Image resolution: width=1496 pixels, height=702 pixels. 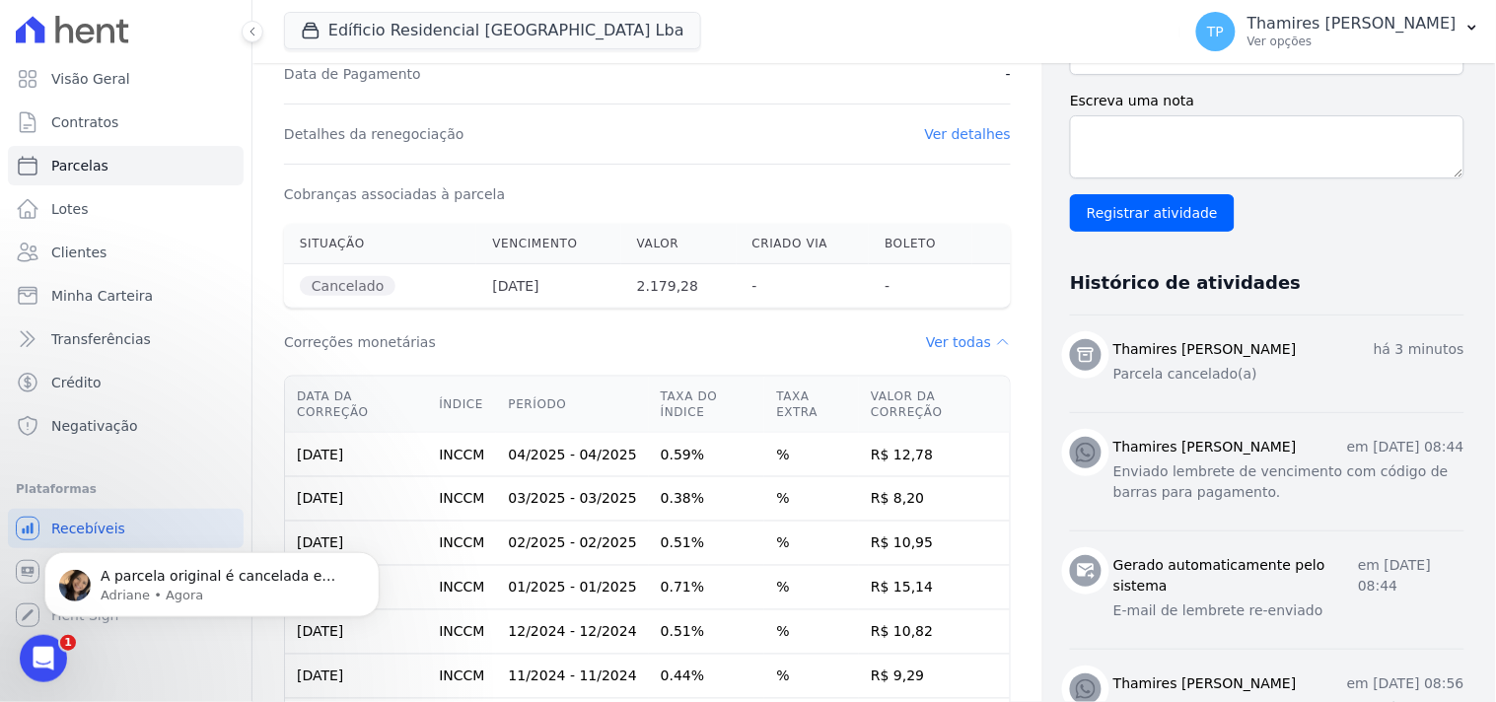 I want to click on th: 2.179,28, so click(x=679, y=286).